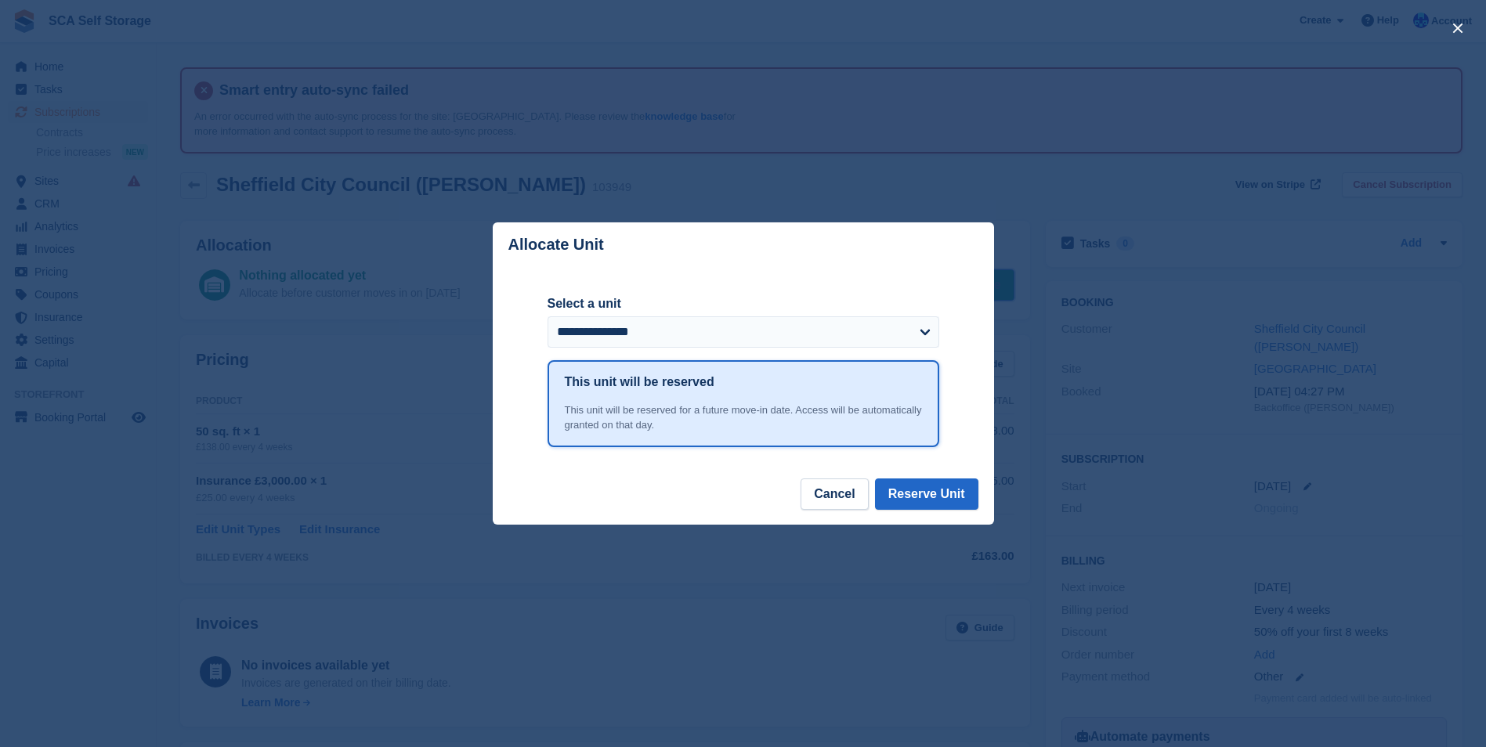 This screenshot has height=747, width=1486. What do you see at coordinates (639, 382) in the screenshot?
I see `h1: This unit will be reserved` at bounding box center [639, 382].